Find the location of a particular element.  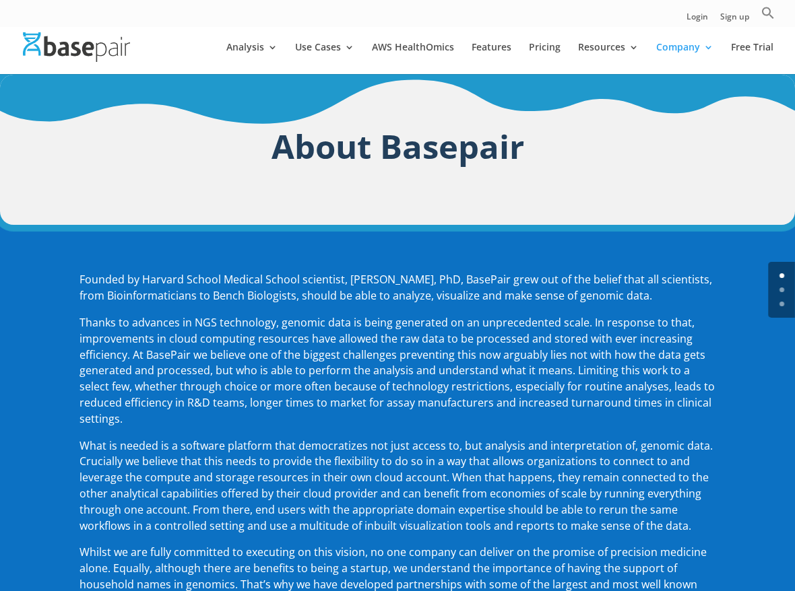

span: Thanks to advances in NGS technology, genomic data is being generated on an unprecedented scale. ... is located at coordinates (397, 370).